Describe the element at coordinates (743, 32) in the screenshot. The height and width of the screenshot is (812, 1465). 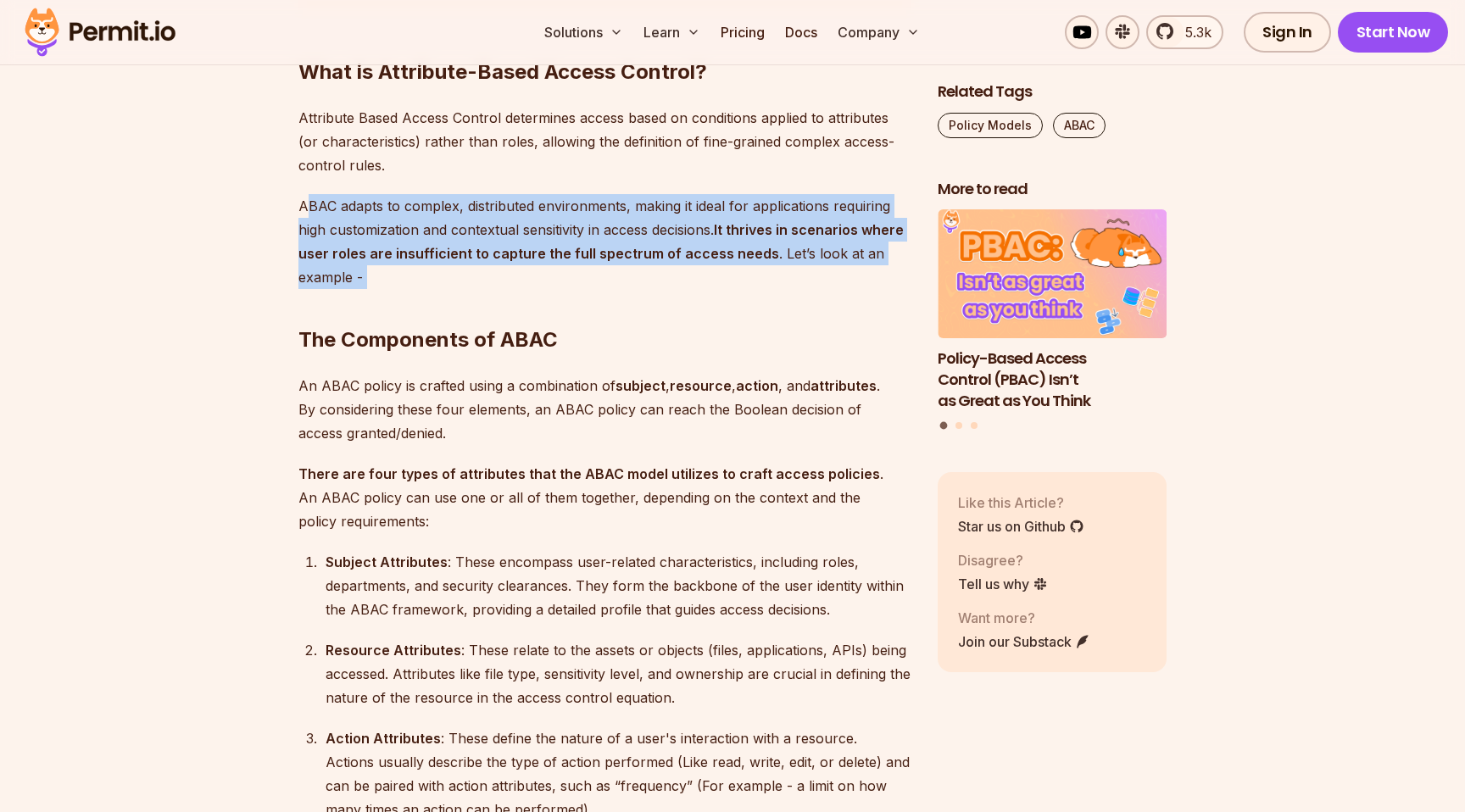
I see `a: Pricing` at that location.